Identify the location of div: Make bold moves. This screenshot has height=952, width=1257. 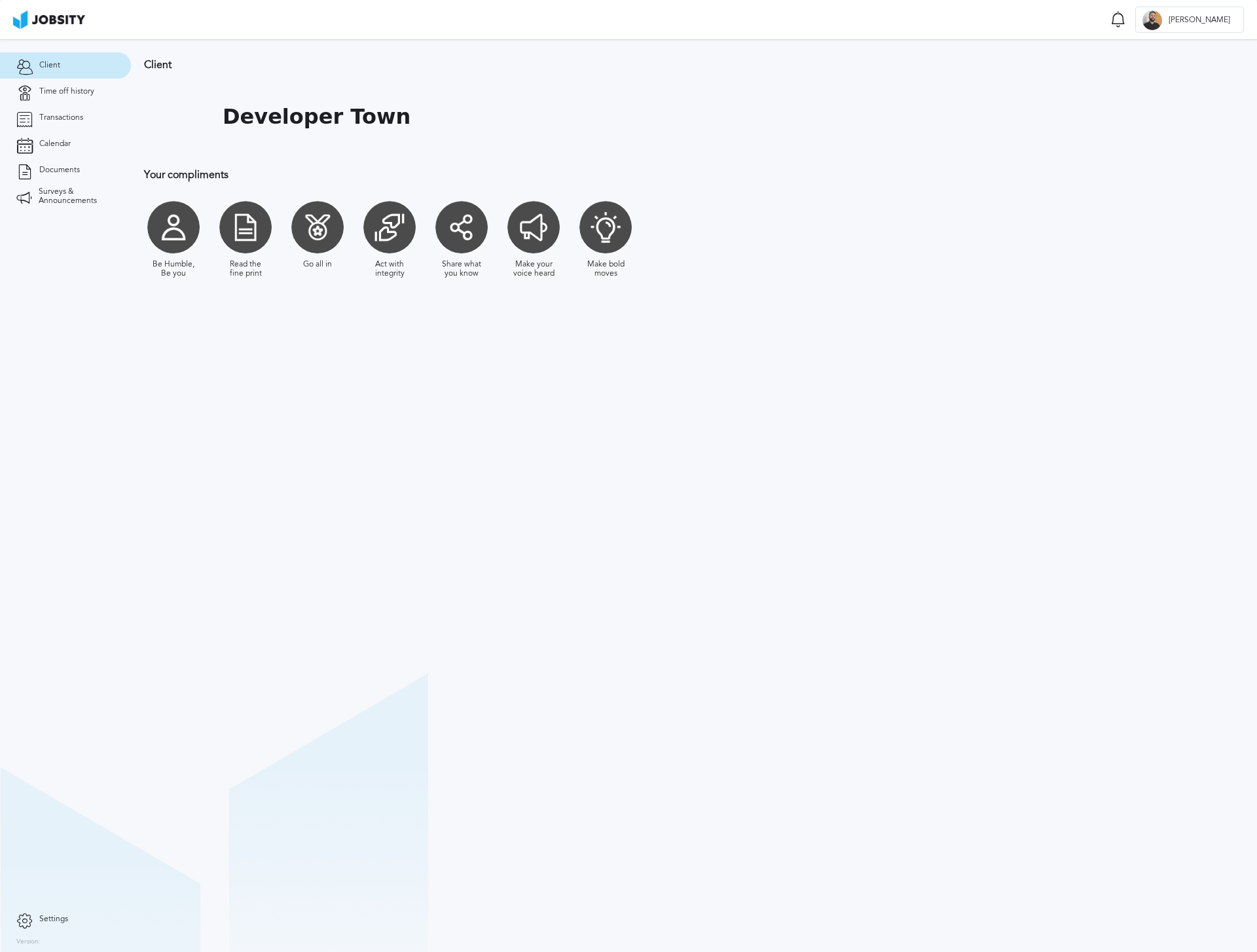
(605, 269).